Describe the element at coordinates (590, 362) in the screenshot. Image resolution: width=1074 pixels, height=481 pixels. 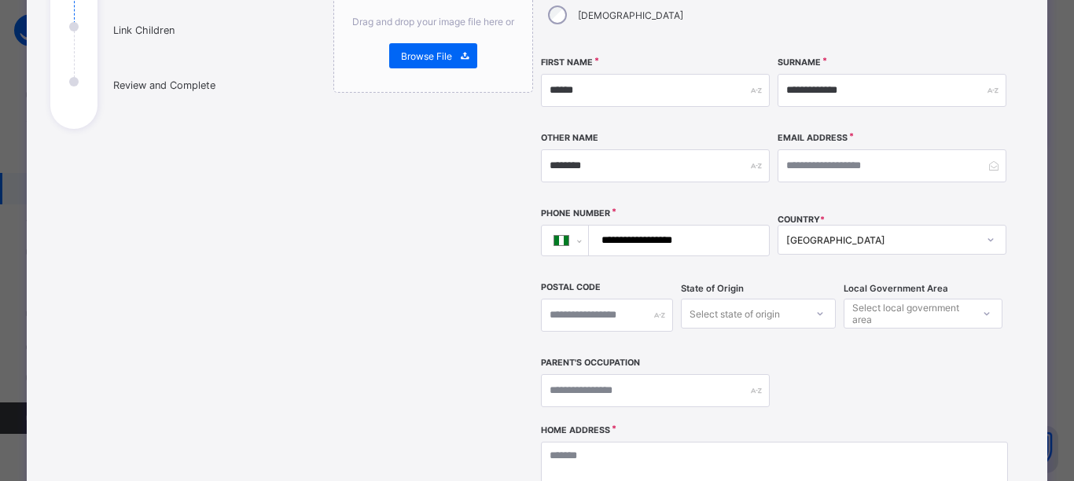
I see `label: Parent's Occupation` at that location.